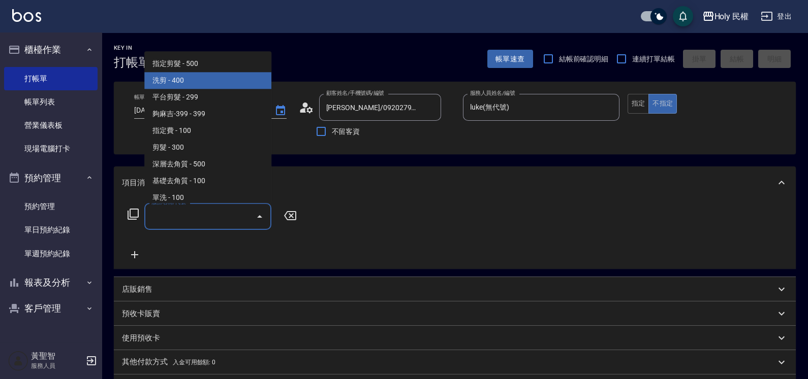 The height and width of the screenshot is (379, 808). What do you see at coordinates (638, 104) in the screenshot?
I see `button: 指定` at bounding box center [638, 104].